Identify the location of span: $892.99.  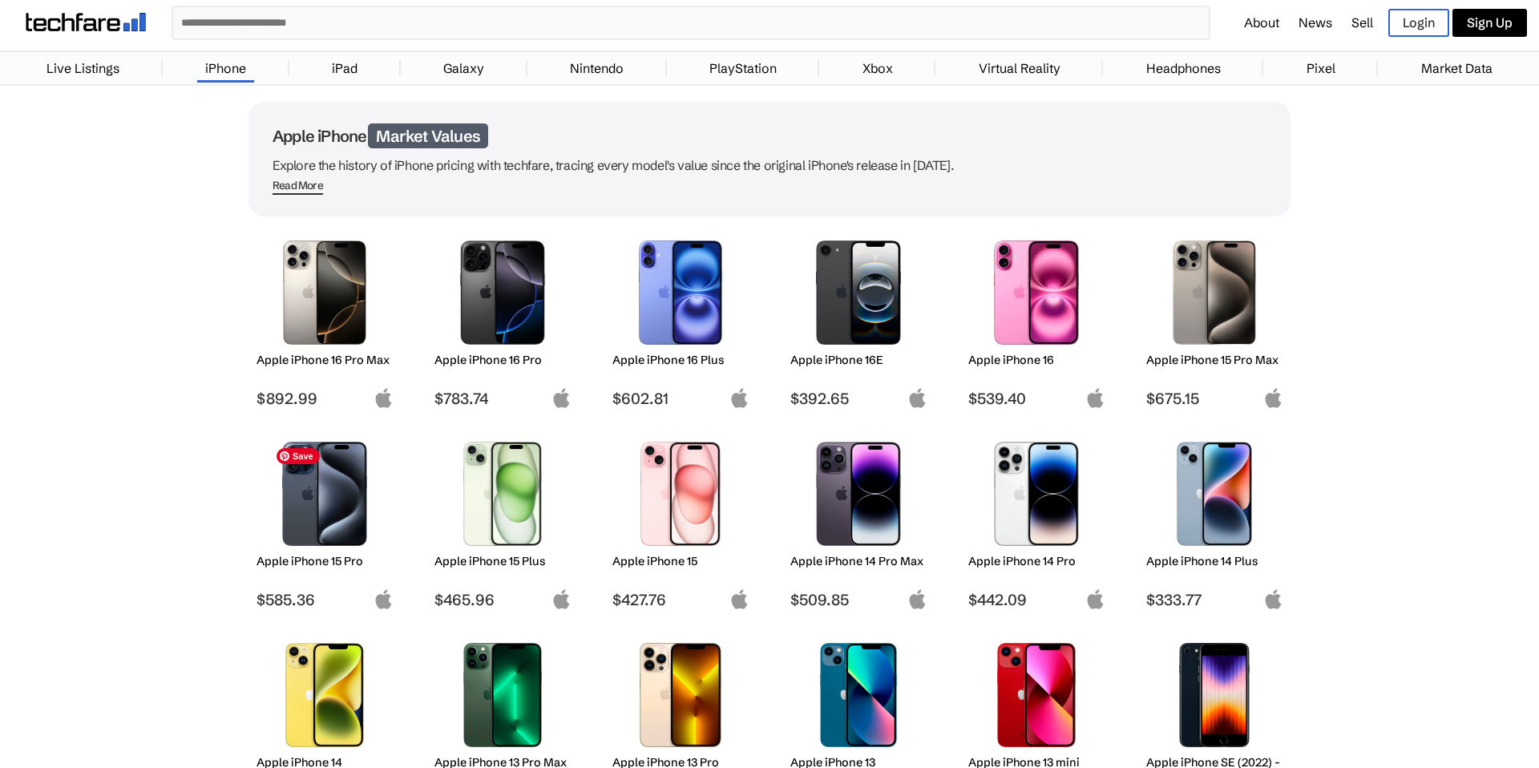
(325, 398).